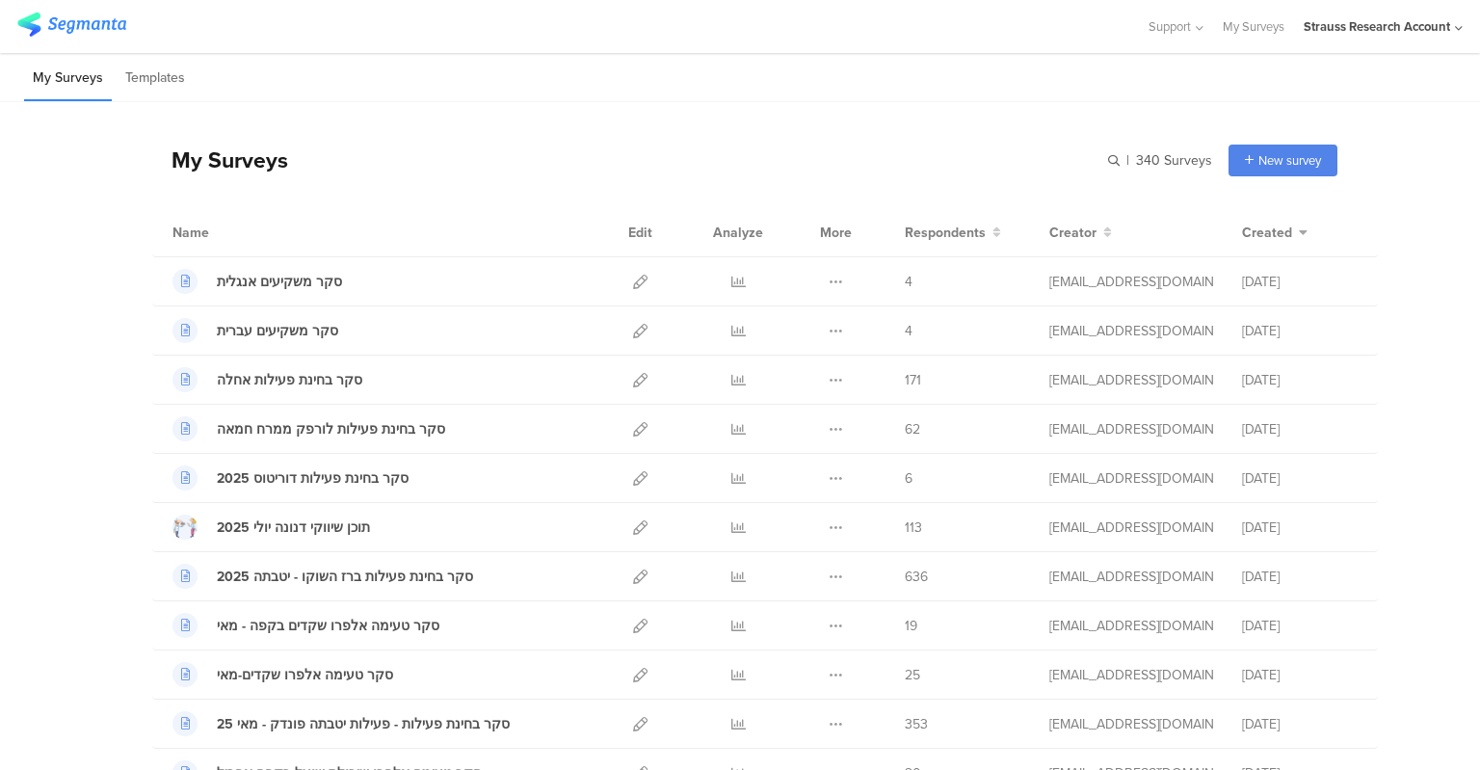 Image resolution: width=1480 pixels, height=770 pixels. I want to click on span: 353, so click(916, 723).